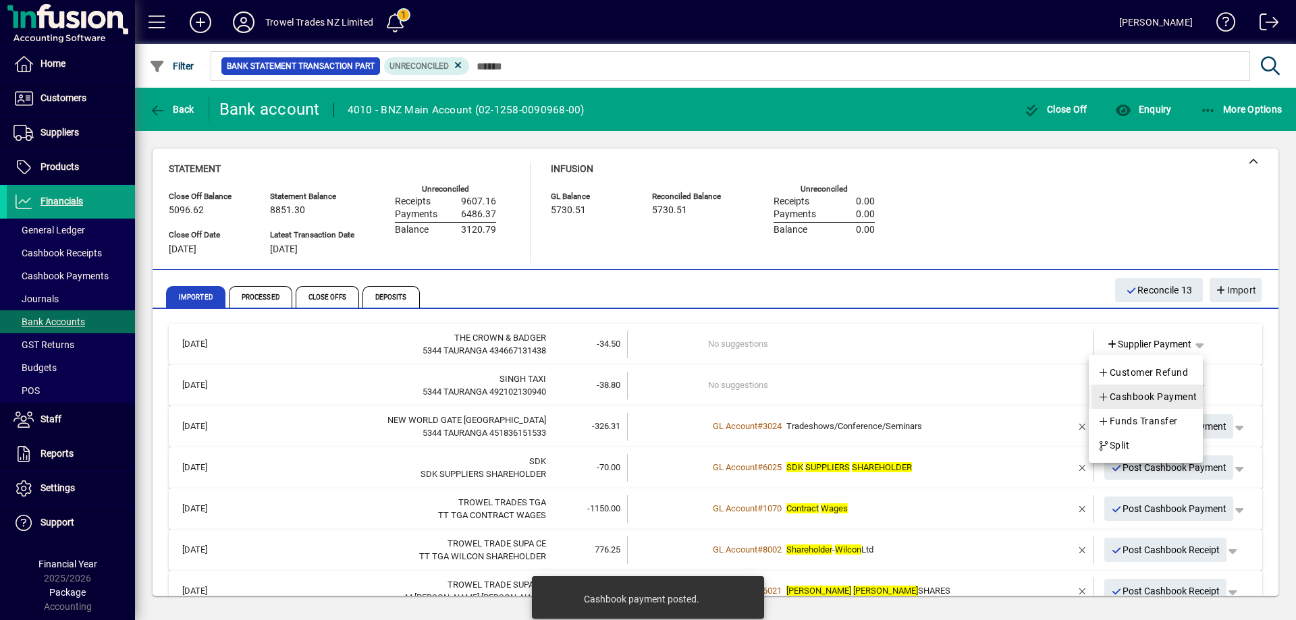  What do you see at coordinates (1147, 397) in the screenshot?
I see `span: Cashbook Payment` at bounding box center [1147, 397].